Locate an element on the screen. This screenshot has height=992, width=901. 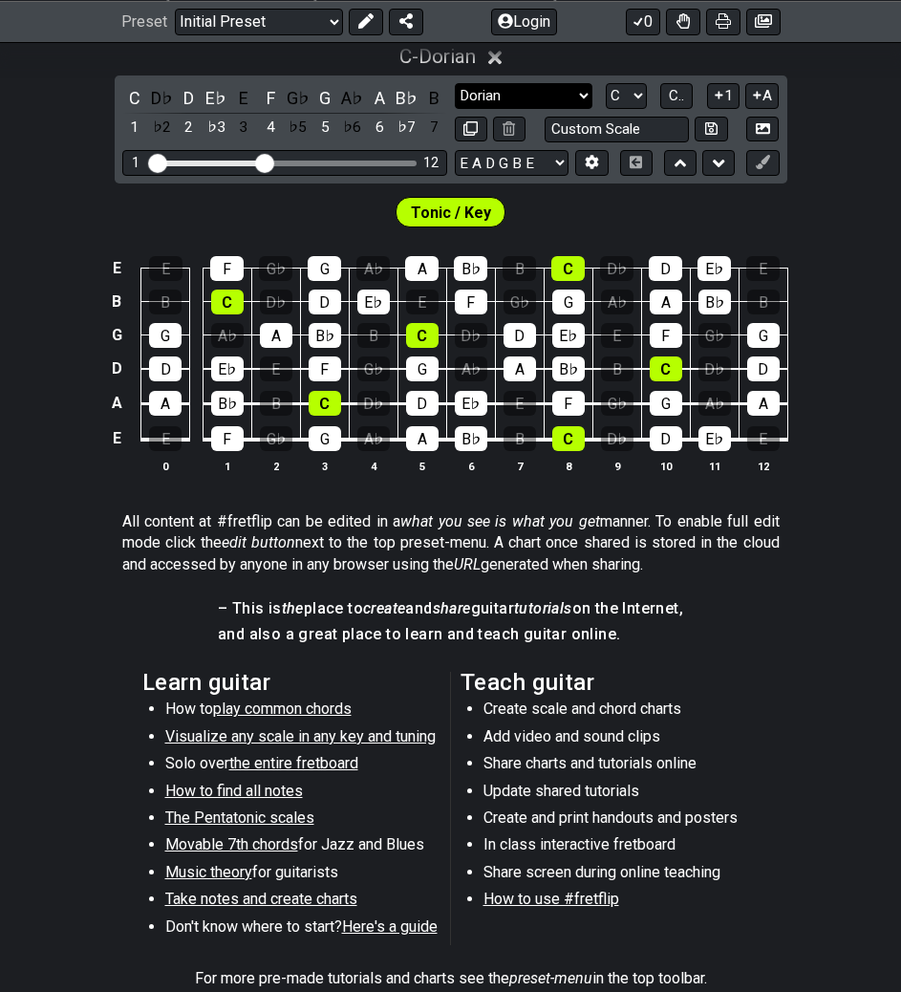
span: C.. is located at coordinates (676, 96).